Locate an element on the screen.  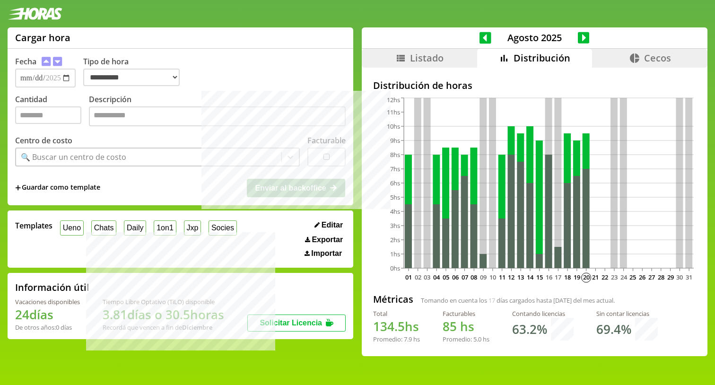
textarea: Descripción is located at coordinates (217, 116).